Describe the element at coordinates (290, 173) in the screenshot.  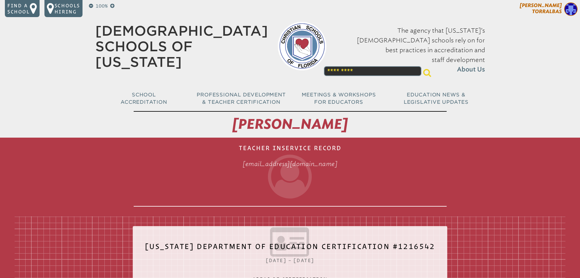
I see `h1: Teacher Inservice Record` at that location.